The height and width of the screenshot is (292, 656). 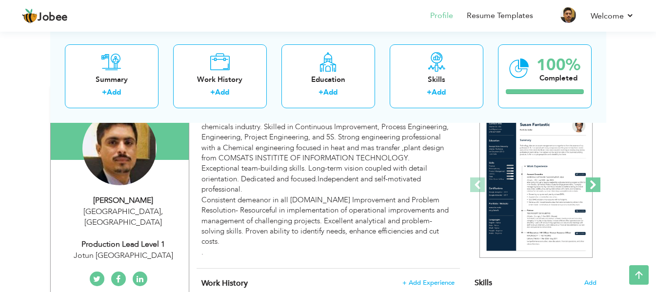 I want to click on div: Skills, so click(x=436, y=79).